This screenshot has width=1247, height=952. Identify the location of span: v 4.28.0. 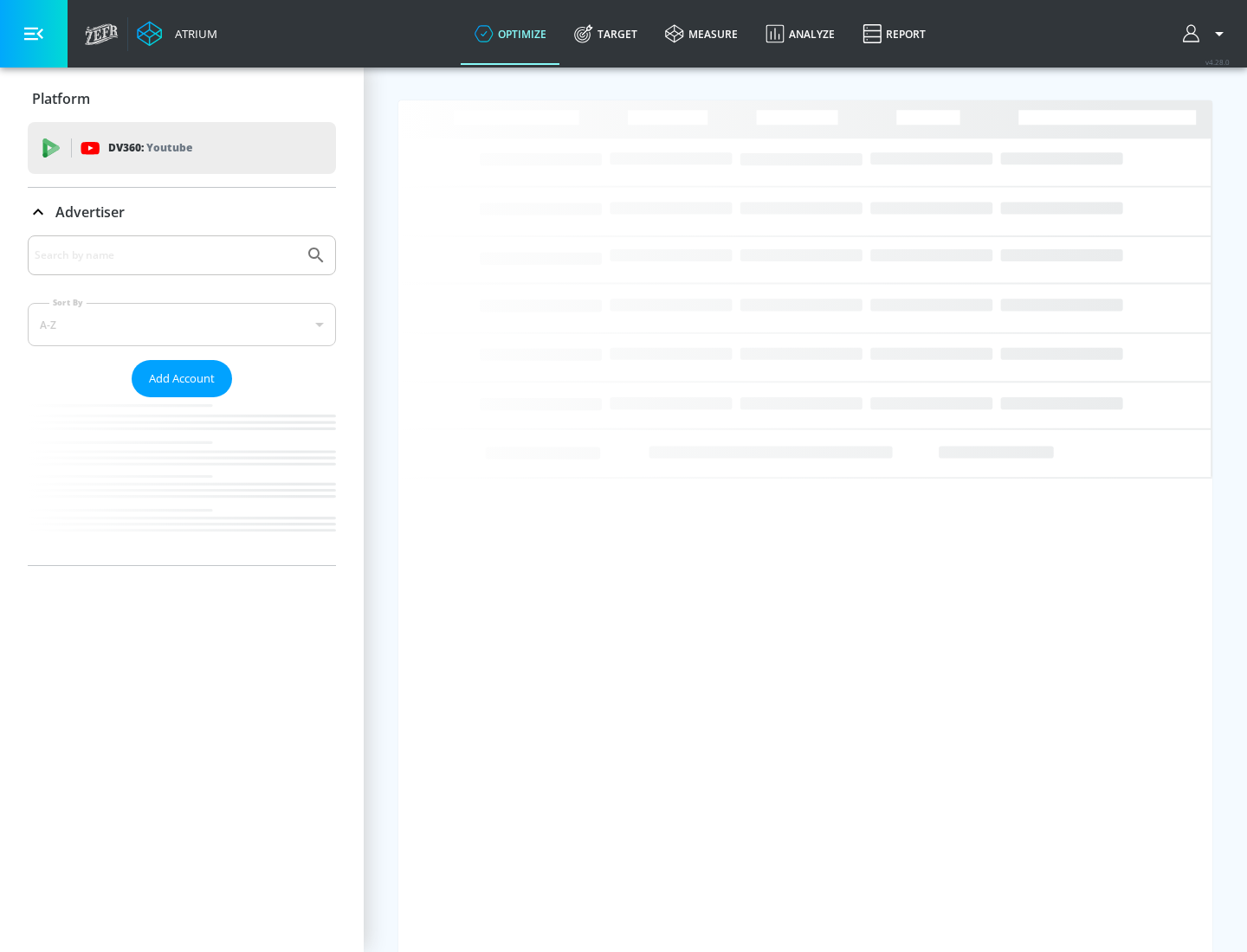
(1218, 62).